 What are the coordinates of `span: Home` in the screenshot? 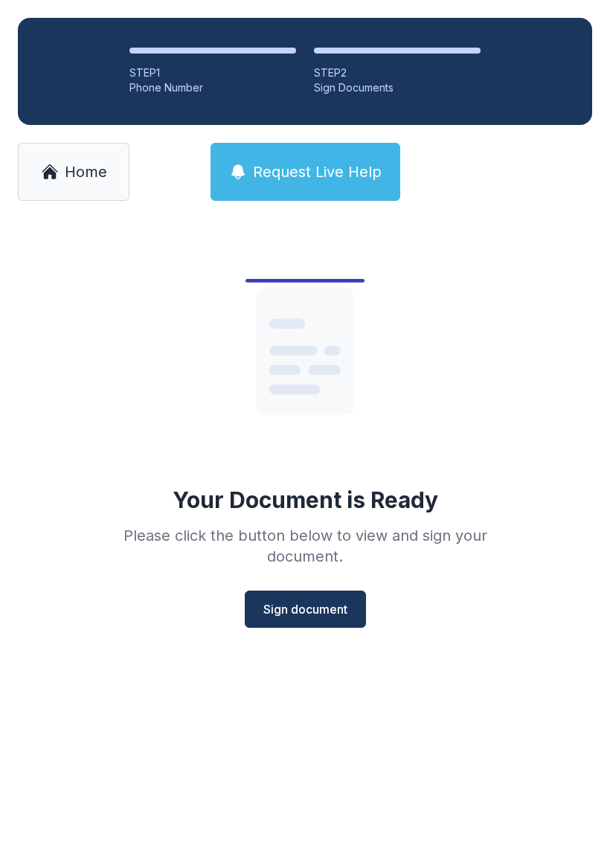 It's located at (86, 172).